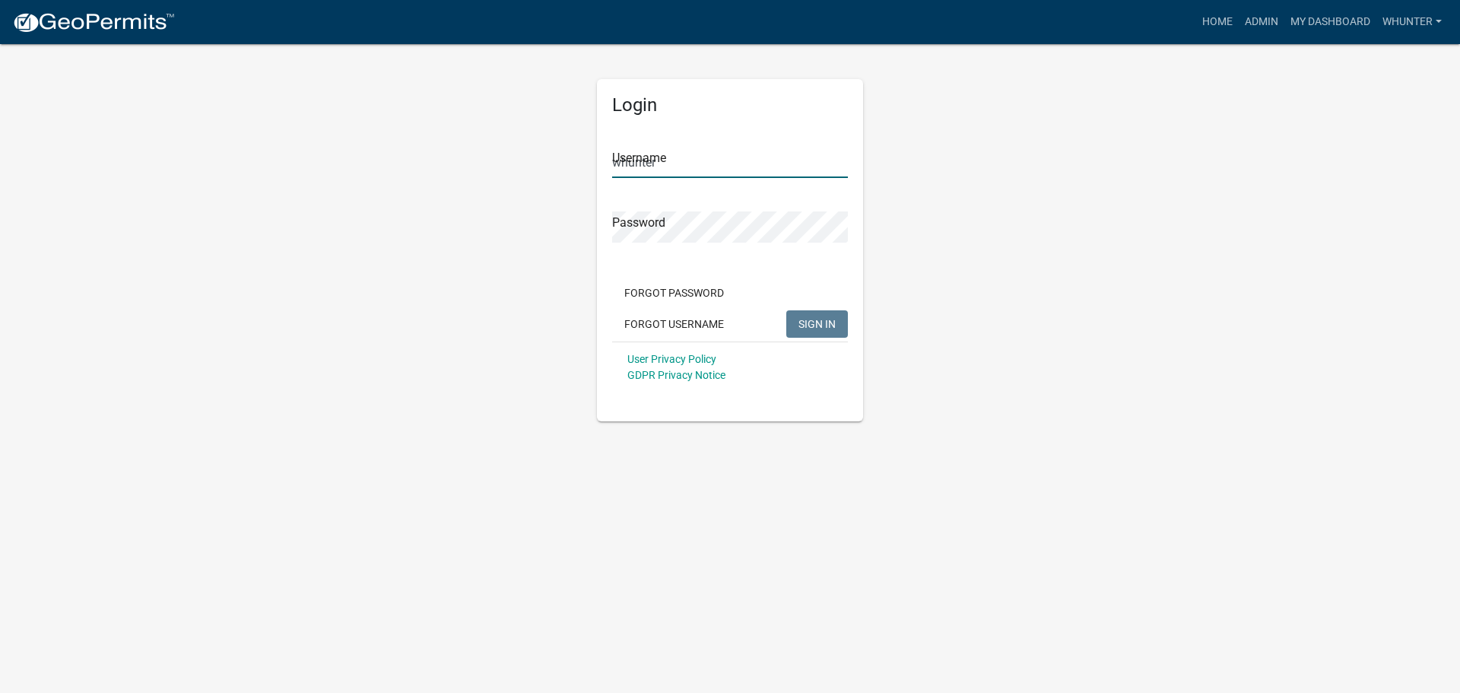 Image resolution: width=1460 pixels, height=693 pixels. I want to click on span: SIGN IN, so click(816, 323).